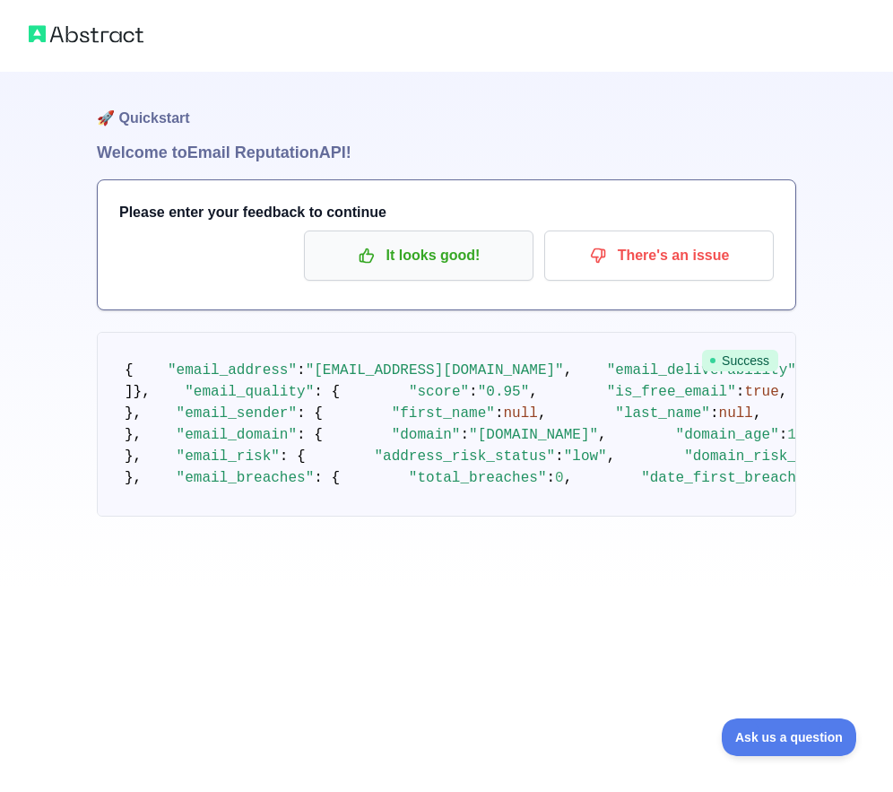 The height and width of the screenshot is (792, 893). Describe the element at coordinates (663, 413) in the screenshot. I see `span: "last_name"` at that location.